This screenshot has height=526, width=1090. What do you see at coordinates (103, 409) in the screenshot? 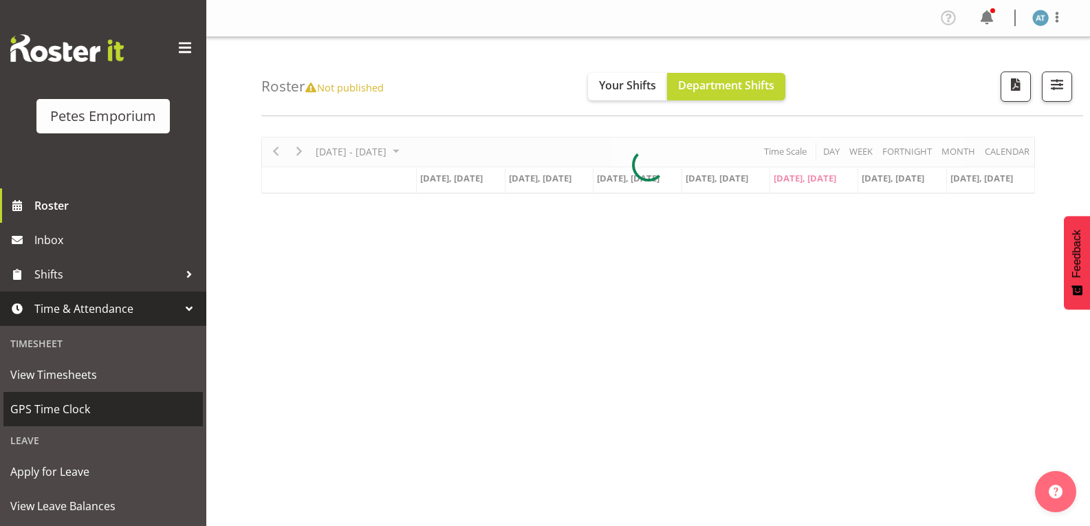
I see `span: GPS Time Clock` at bounding box center [103, 409].